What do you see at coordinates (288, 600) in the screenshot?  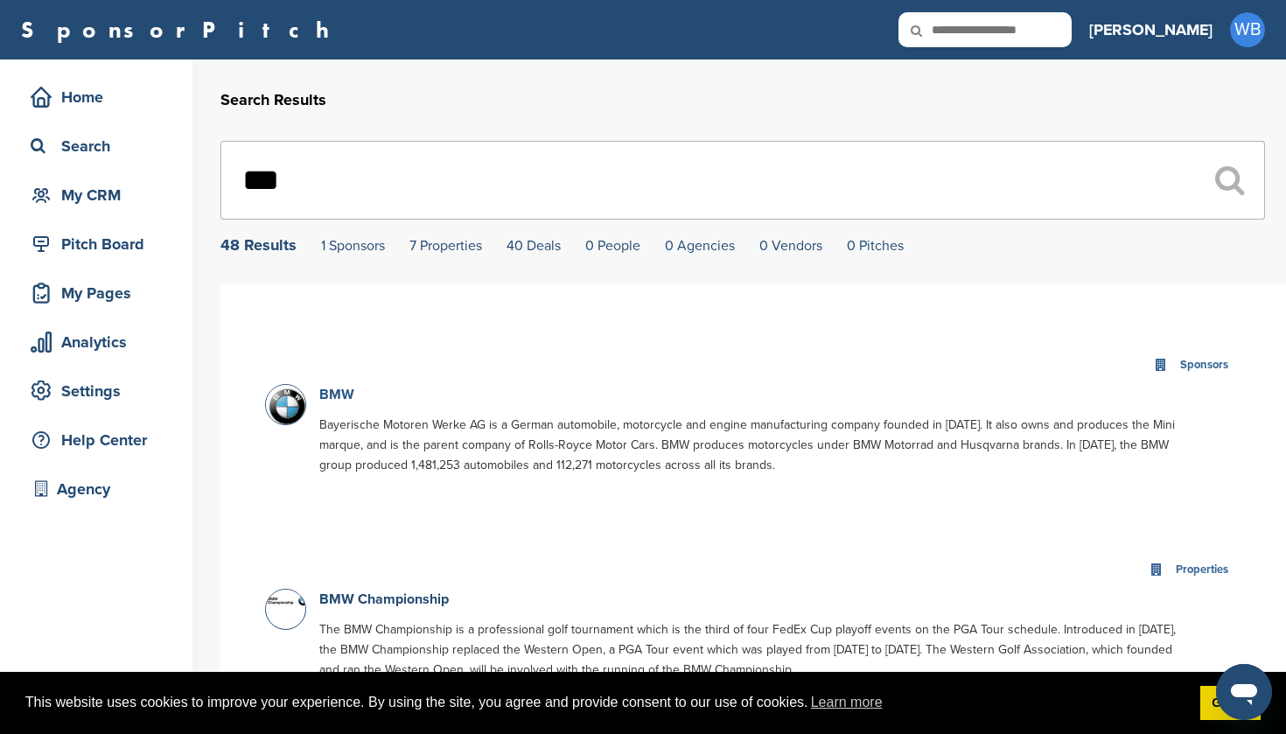 I see `img: Data?1415806466` at bounding box center [288, 600].